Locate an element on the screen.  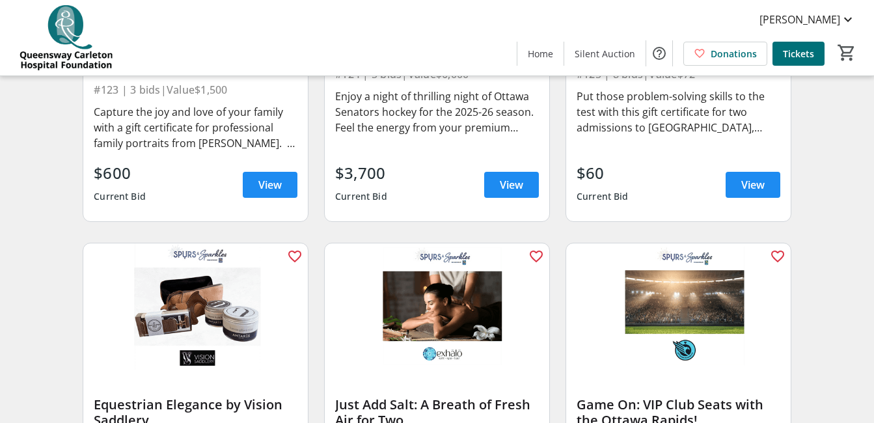
div: Capture the joy and love of your family with a gift certificate for professional family portraits... is located at coordinates (195, 128).